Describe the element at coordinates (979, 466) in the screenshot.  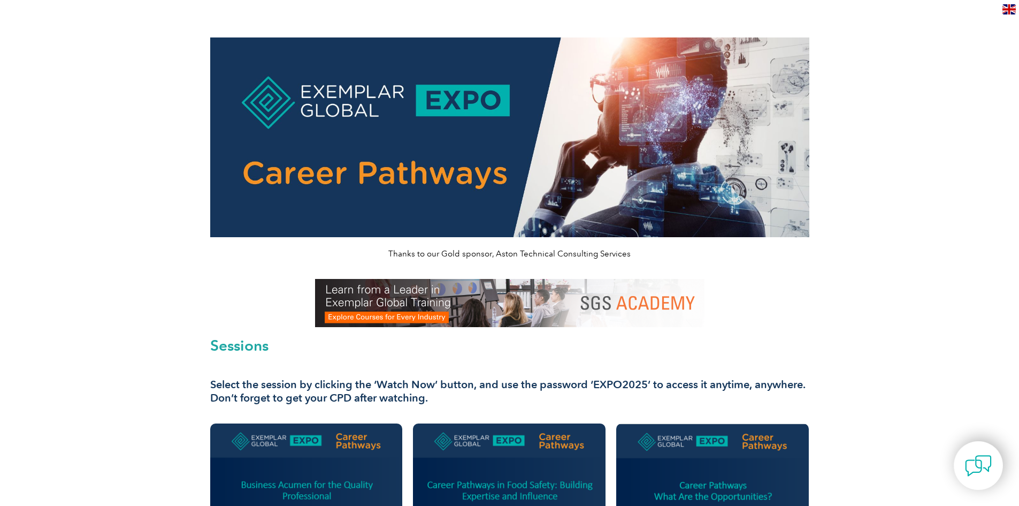
I see `img: contact-chat.png` at that location.